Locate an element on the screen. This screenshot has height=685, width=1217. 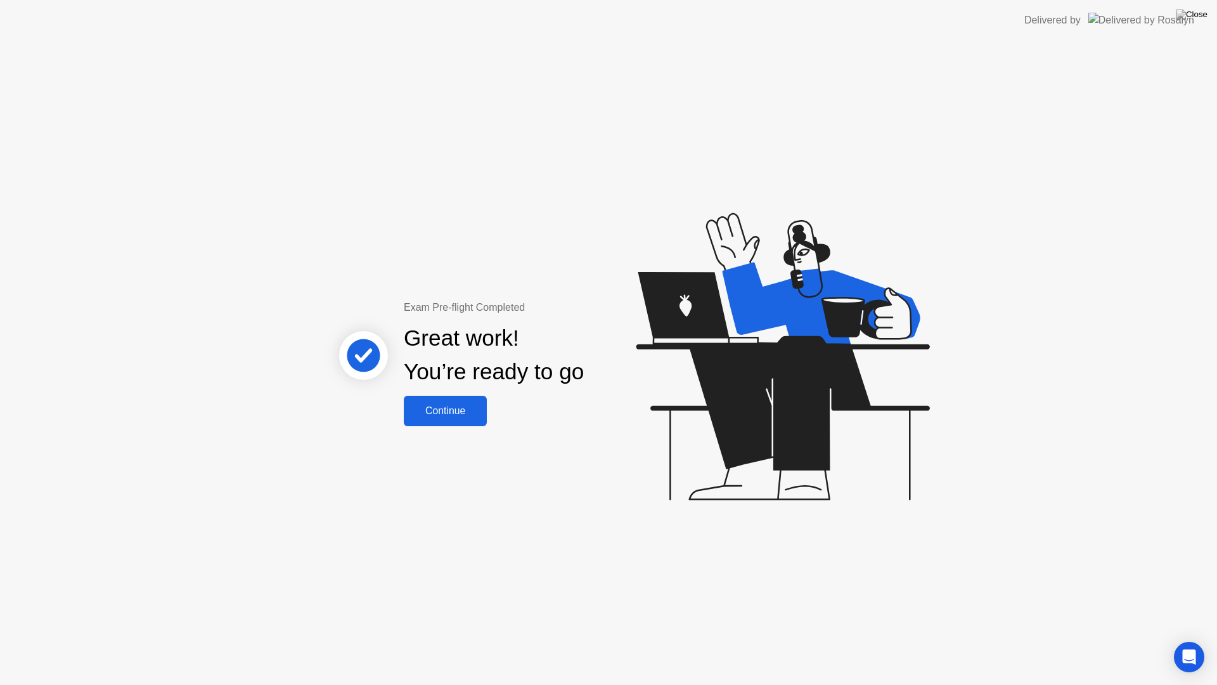
div: Delivered by is located at coordinates (1053, 20).